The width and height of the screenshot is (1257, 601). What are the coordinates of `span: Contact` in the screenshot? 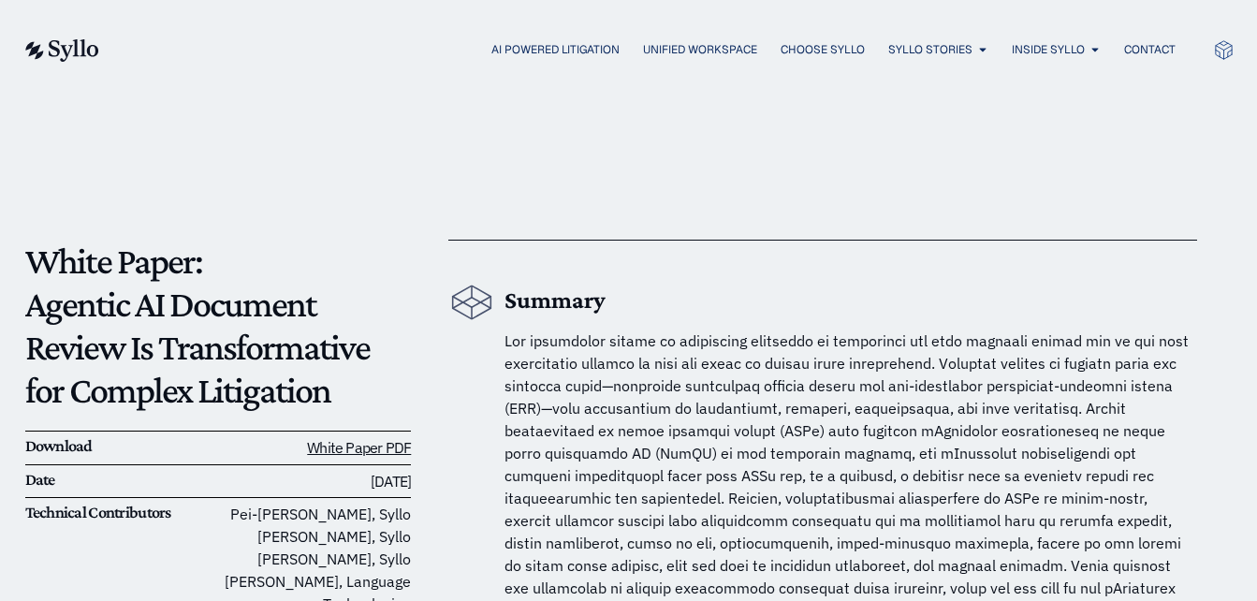 It's located at (1149, 50).